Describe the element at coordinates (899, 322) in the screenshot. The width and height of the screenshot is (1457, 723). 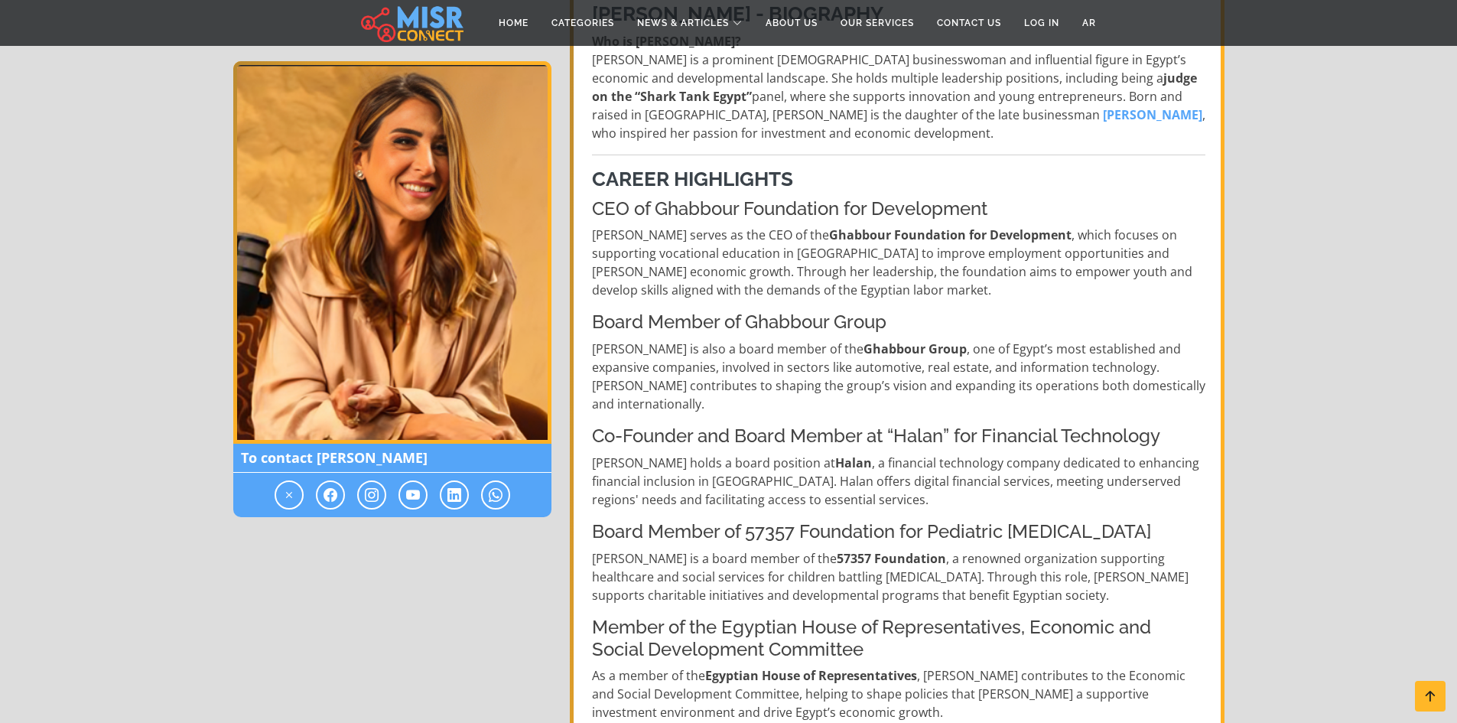
I see `h4: Board Member of Ghabbour Group` at that location.